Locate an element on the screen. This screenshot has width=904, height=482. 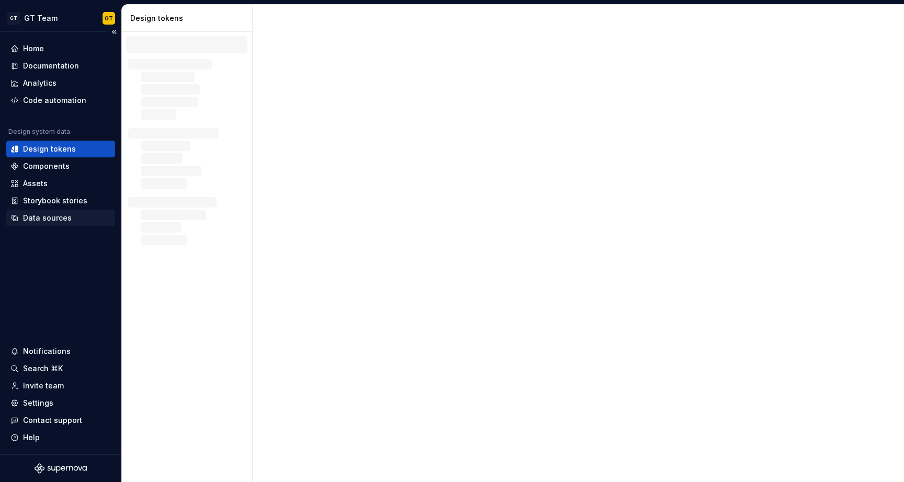
button: GTGT TeamGT is located at coordinates (61, 18).